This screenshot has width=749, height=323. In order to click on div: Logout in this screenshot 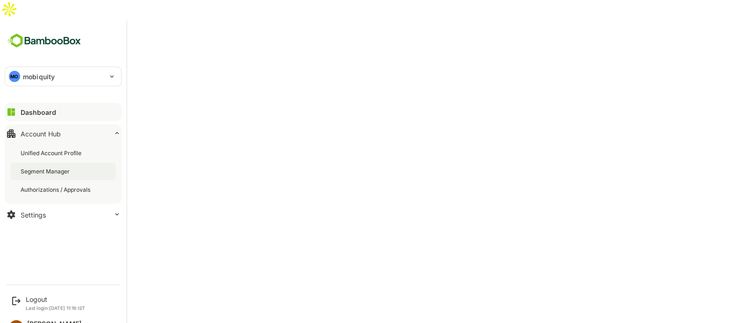, I will do `click(55, 299)`.